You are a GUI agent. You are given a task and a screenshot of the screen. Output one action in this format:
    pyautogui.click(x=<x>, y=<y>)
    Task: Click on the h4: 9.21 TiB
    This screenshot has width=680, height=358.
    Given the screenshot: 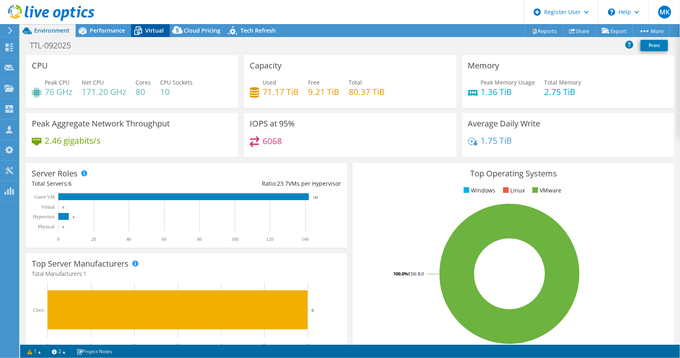 What is the action you would take?
    pyautogui.click(x=324, y=92)
    